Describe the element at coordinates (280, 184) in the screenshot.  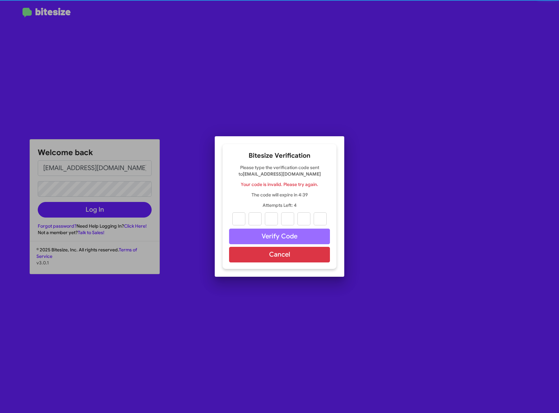
I see `p: Your code is invalid. Please try again.` at that location.